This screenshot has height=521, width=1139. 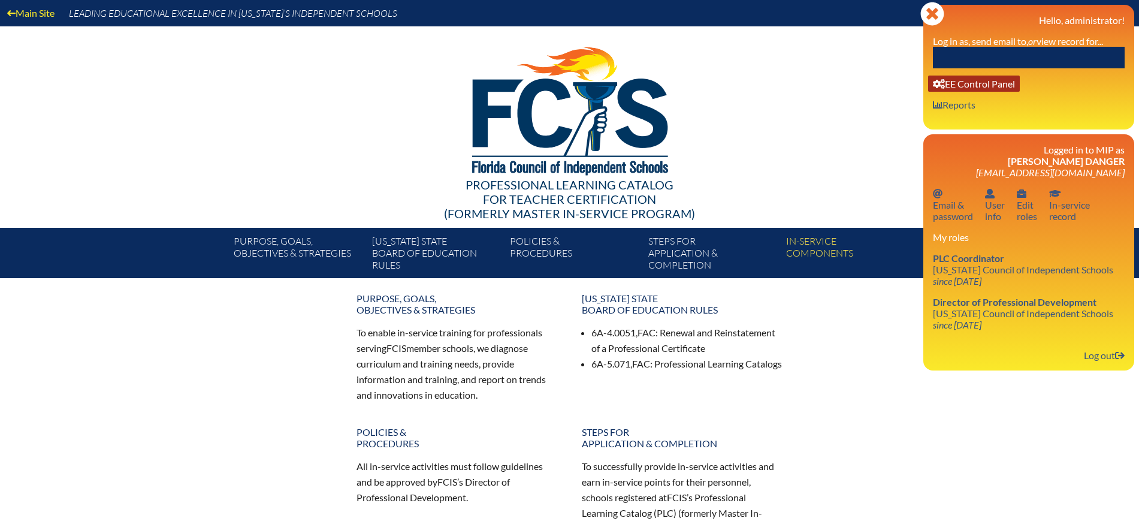 What do you see at coordinates (687, 364) in the screenshot?
I see `li: 6A-5.071, : Professional Learning Catalogs` at bounding box center [687, 364].